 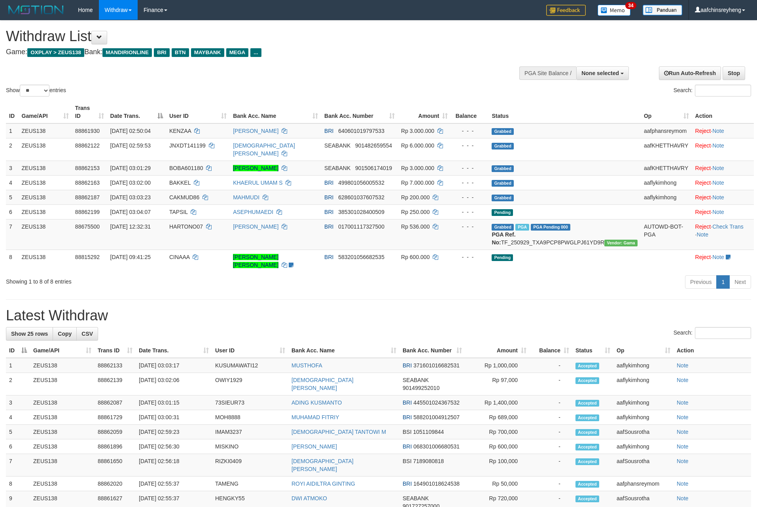 I want to click on span: MEGA, so click(x=237, y=53).